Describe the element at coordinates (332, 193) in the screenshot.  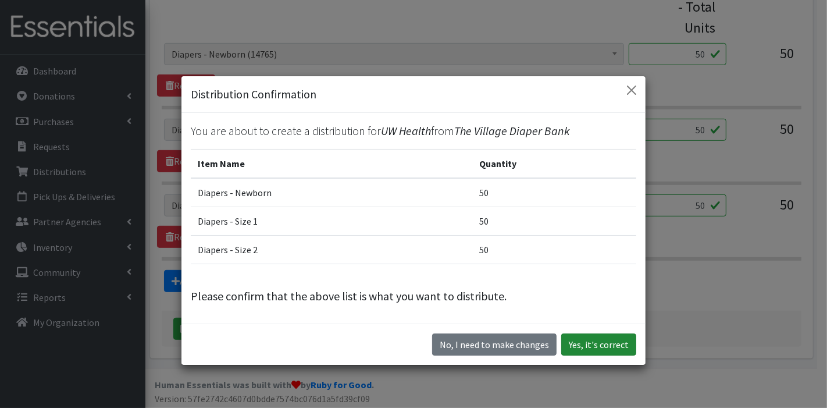
I see `td: Diapers - Newborn` at that location.